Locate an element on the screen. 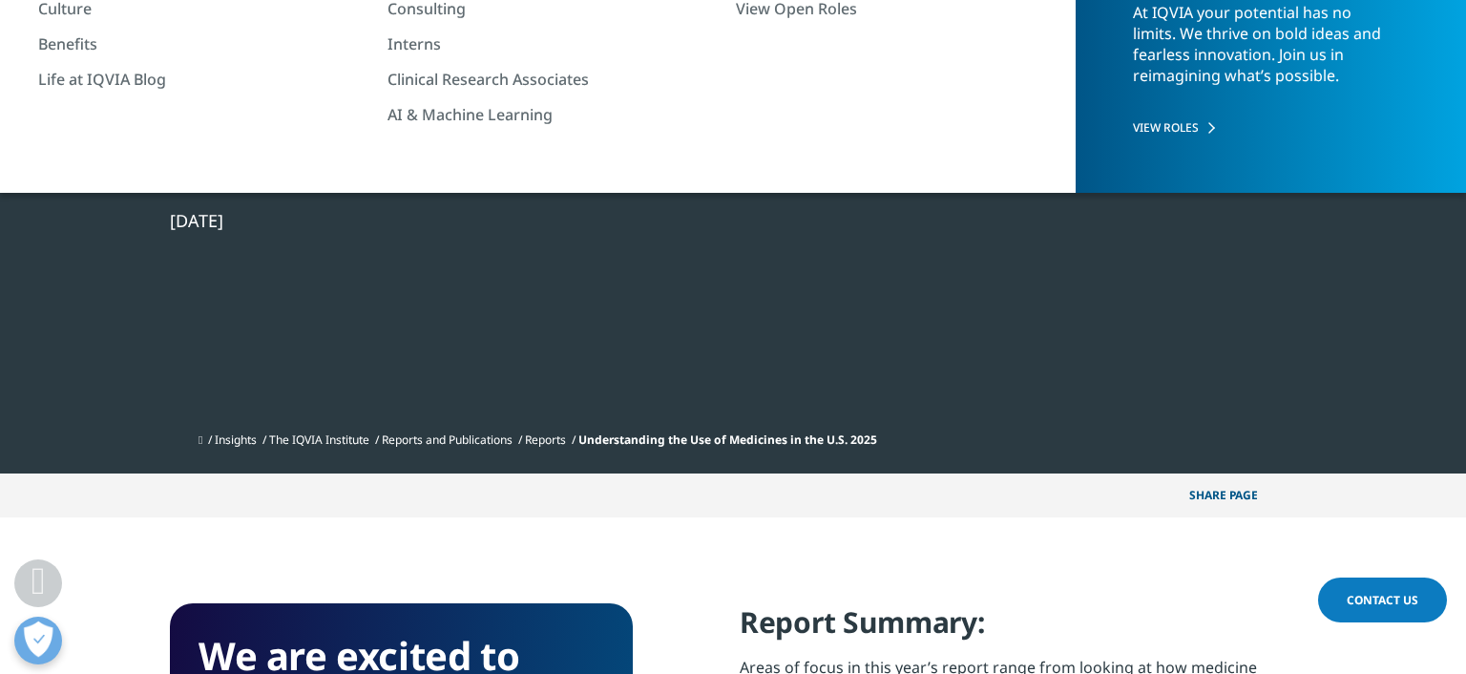 The image size is (1466, 674). a: Reports is located at coordinates (545, 439).